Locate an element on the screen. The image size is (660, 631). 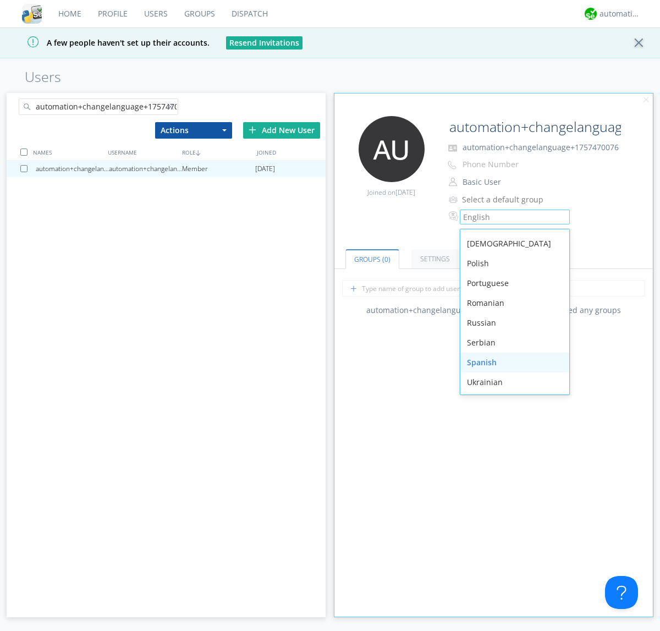
span: A few people haven't set up their accounts. is located at coordinates (109, 42).